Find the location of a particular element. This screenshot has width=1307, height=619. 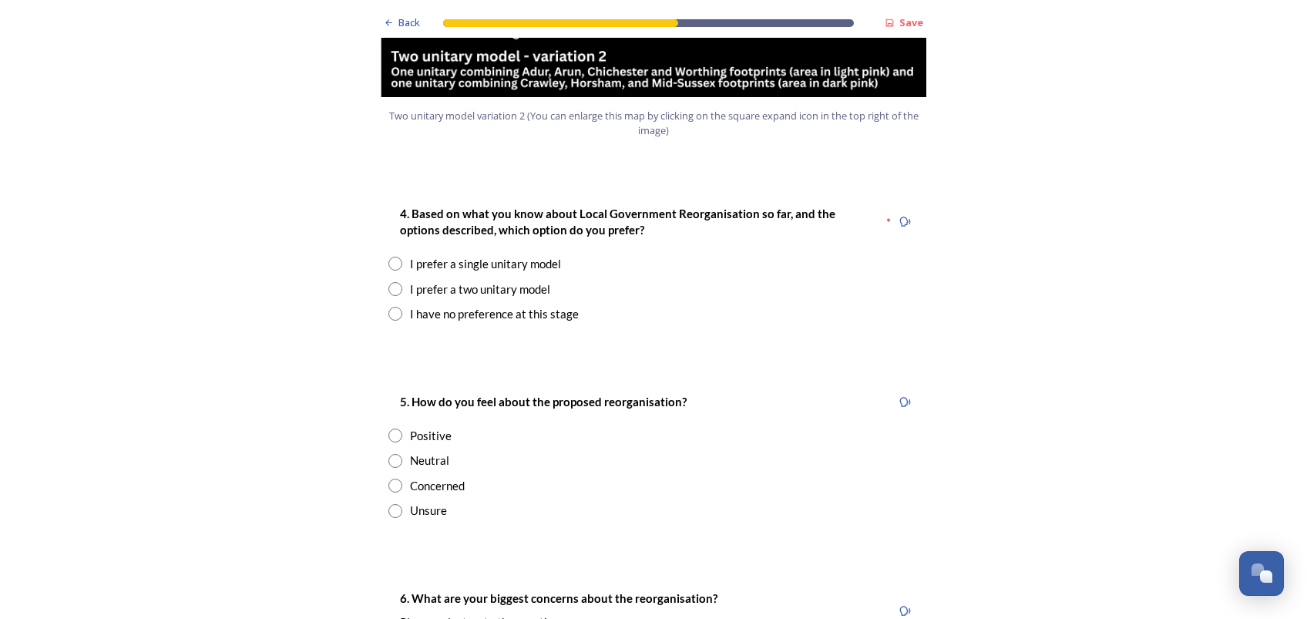

div: I prefer a single unitary model is located at coordinates (485, 263).